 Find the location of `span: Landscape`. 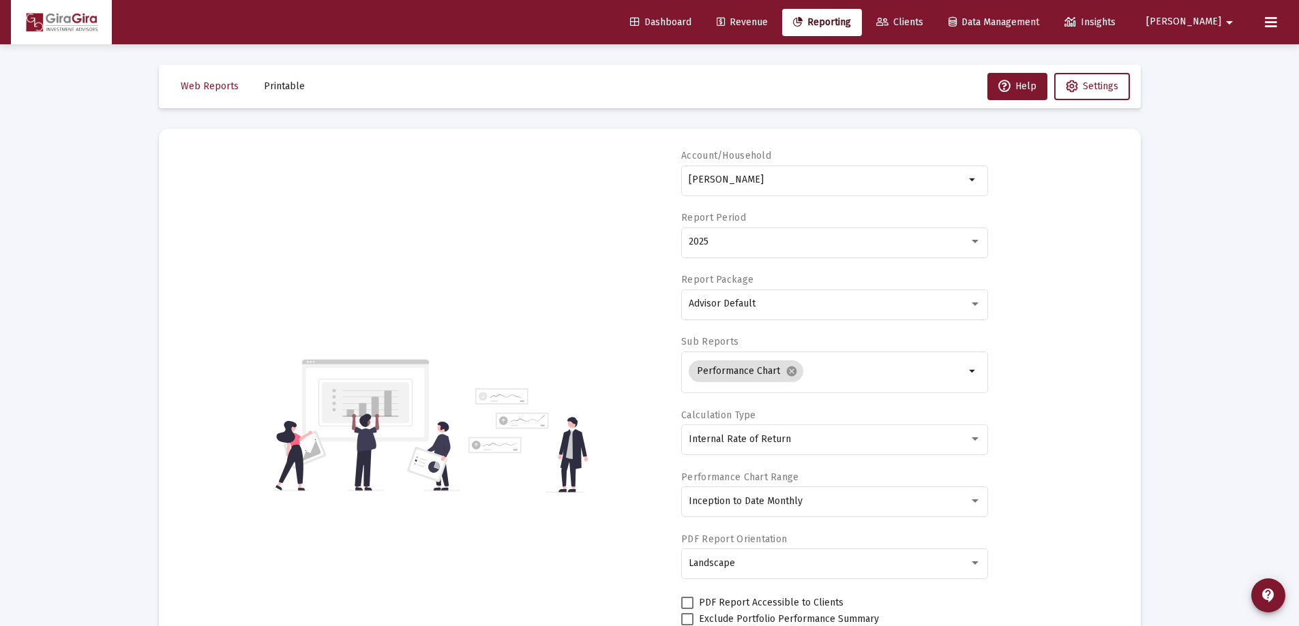

span: Landscape is located at coordinates (712, 563).